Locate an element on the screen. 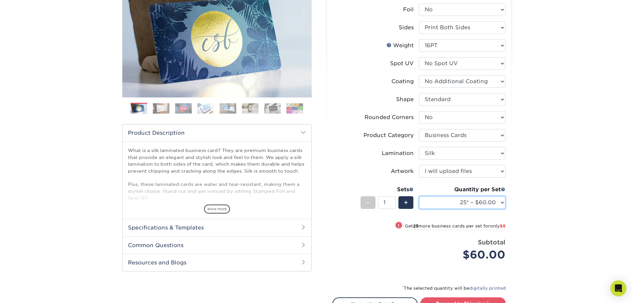 The width and height of the screenshot is (633, 303). div: Spot UV is located at coordinates (402, 64).